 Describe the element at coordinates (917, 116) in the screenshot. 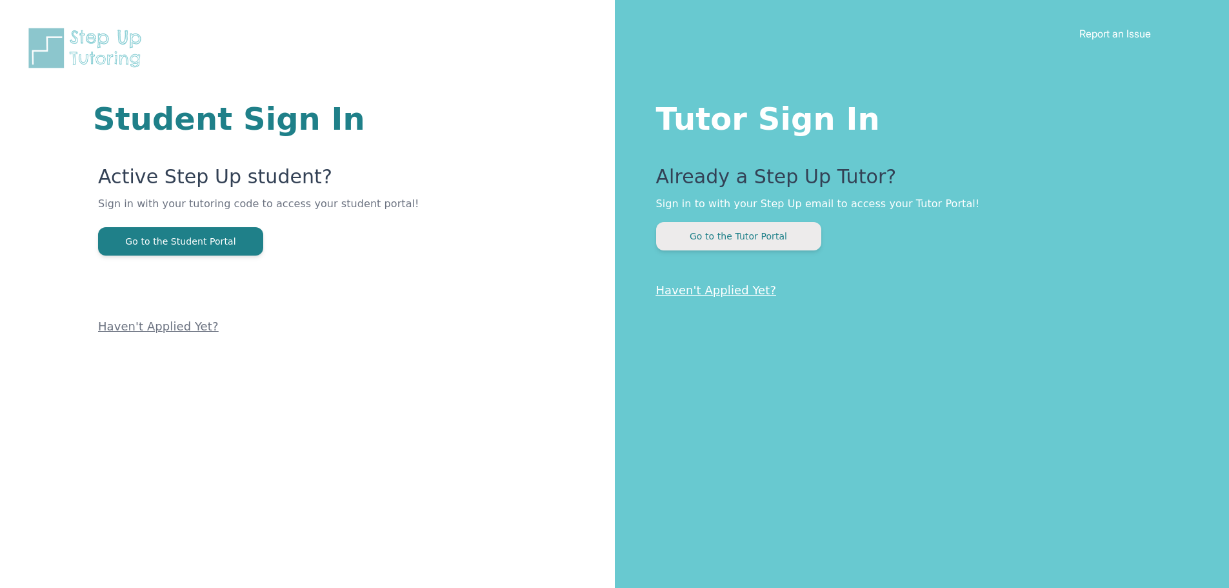

I see `h1: Tutor Sign In` at that location.